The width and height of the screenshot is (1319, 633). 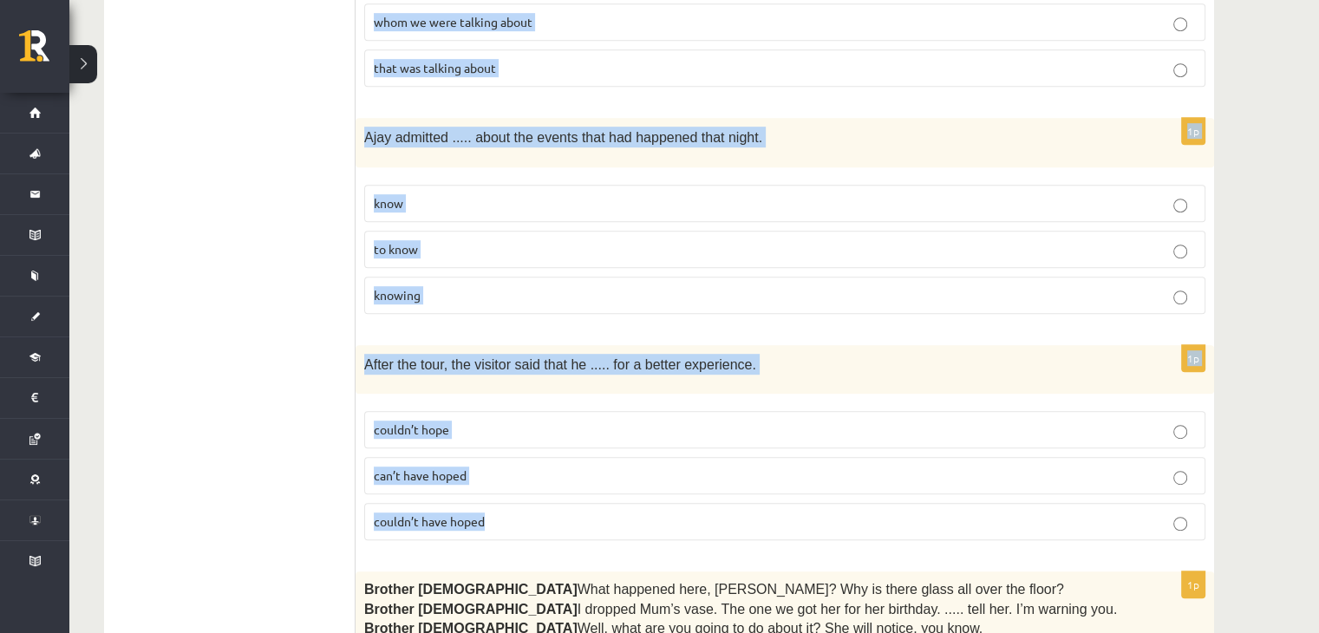 I want to click on span: couldn’t have hoped, so click(x=429, y=521).